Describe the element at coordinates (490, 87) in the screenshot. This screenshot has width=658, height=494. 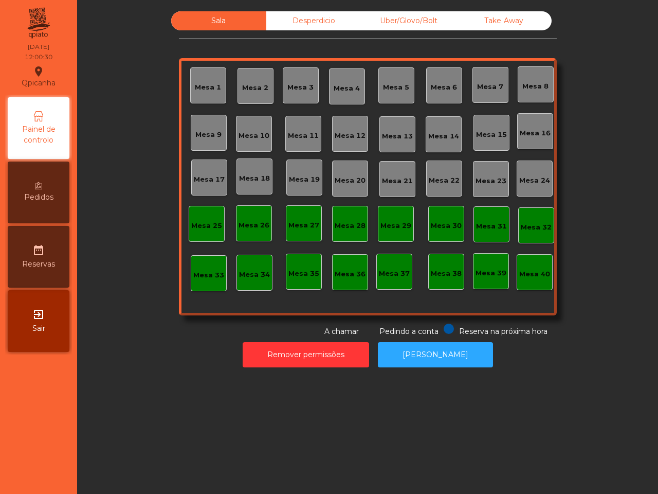
I see `div: Mesa 7` at that location.